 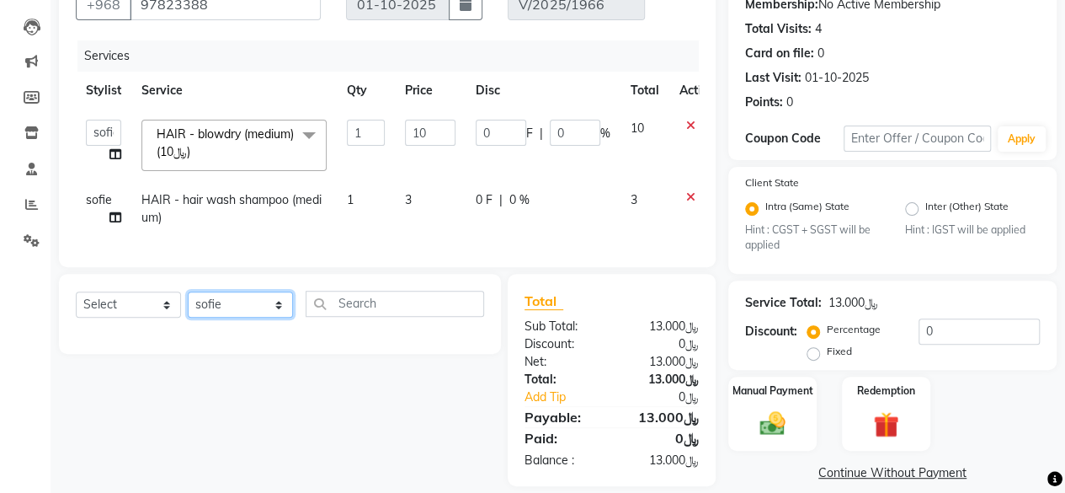 I want to click on div: Total Visits:, so click(x=778, y=29).